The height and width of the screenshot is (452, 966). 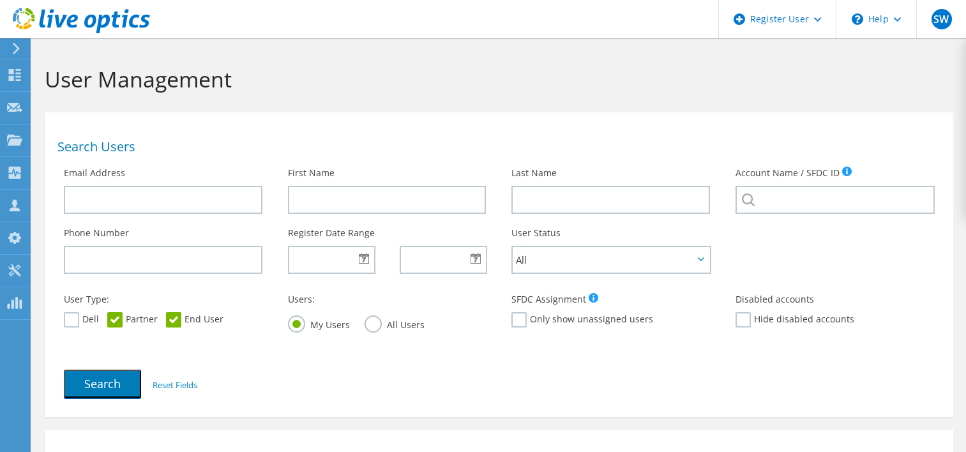 What do you see at coordinates (942, 19) in the screenshot?
I see `span: SW` at bounding box center [942, 19].